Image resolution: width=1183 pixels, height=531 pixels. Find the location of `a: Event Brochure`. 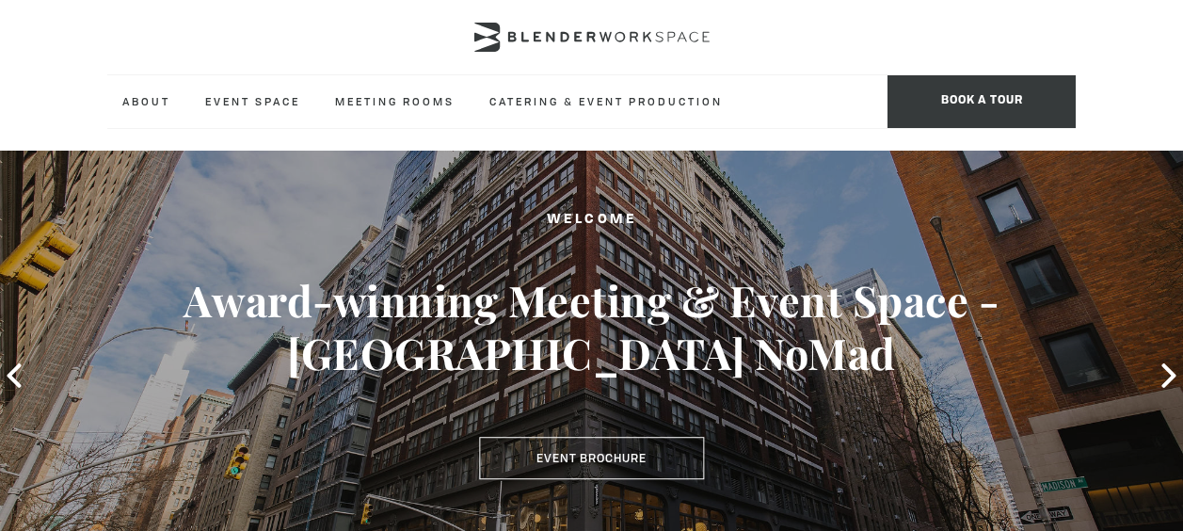

a: Event Brochure is located at coordinates (591, 458).